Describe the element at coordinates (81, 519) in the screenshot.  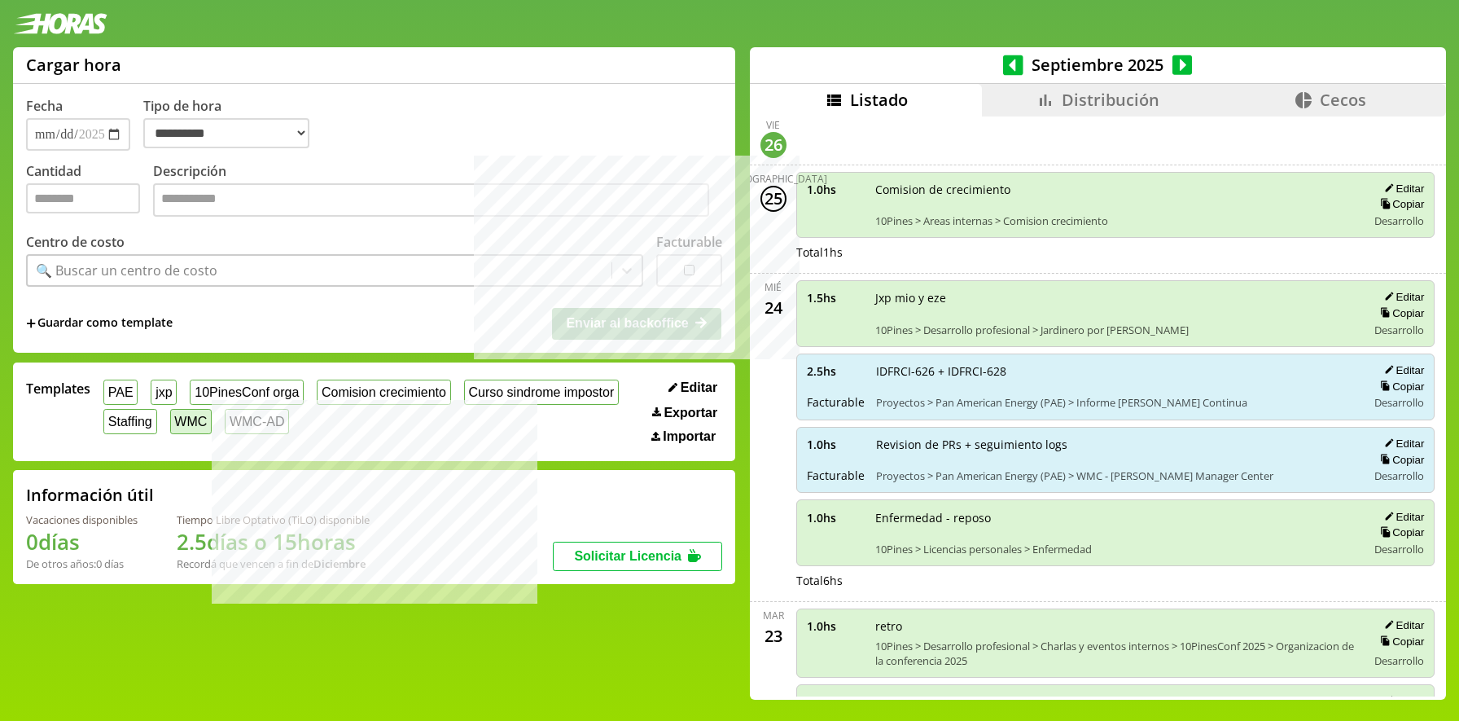
I see `div: Vacaciones disponibles` at that location.